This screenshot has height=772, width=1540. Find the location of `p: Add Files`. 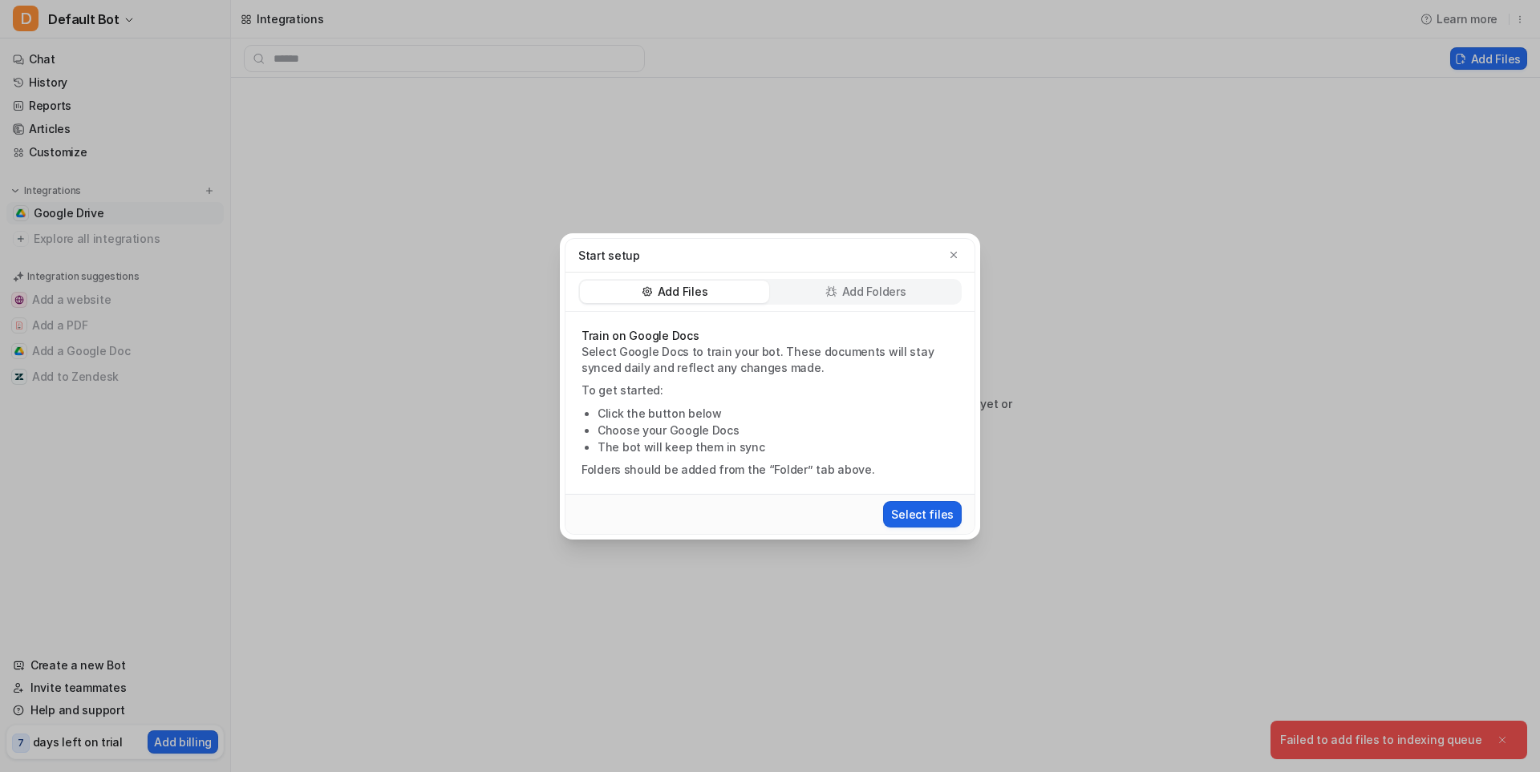

p: Add Files is located at coordinates (682, 292).